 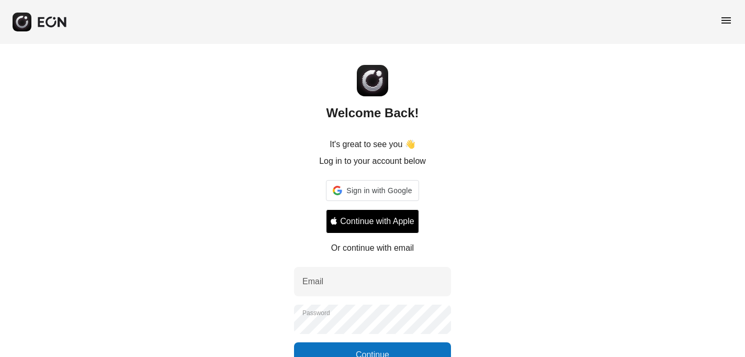 What do you see at coordinates (313, 282) in the screenshot?
I see `label: Email` at bounding box center [313, 282].